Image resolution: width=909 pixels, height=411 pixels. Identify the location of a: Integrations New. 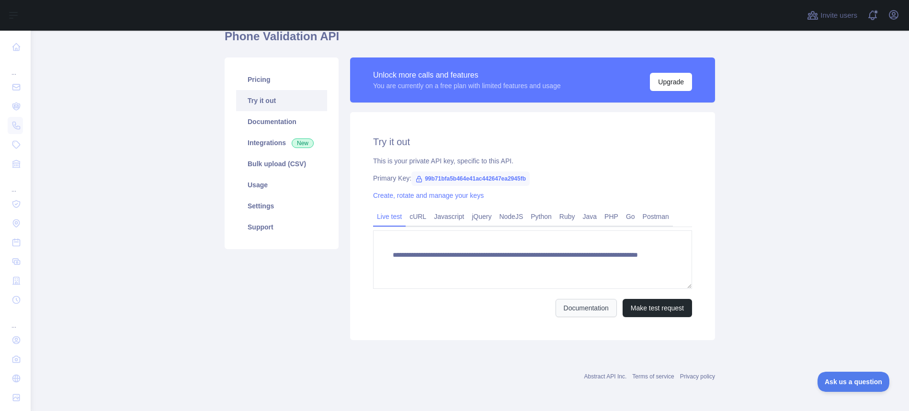
(282, 143).